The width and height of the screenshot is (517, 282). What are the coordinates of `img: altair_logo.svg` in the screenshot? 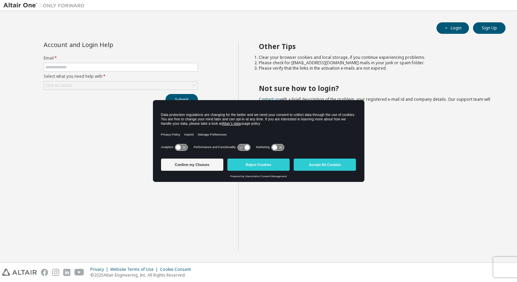 It's located at (19, 272).